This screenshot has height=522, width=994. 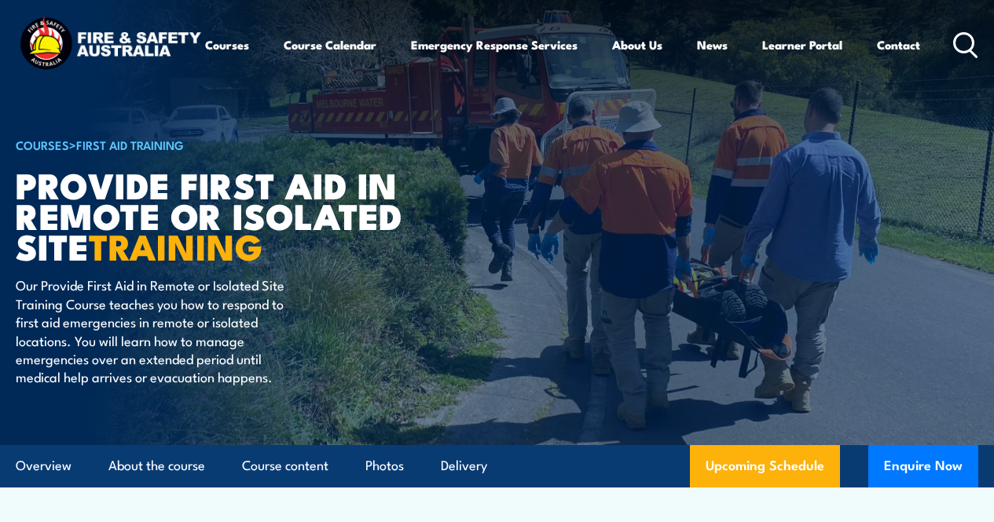 What do you see at coordinates (898, 45) in the screenshot?
I see `a: Contact` at bounding box center [898, 45].